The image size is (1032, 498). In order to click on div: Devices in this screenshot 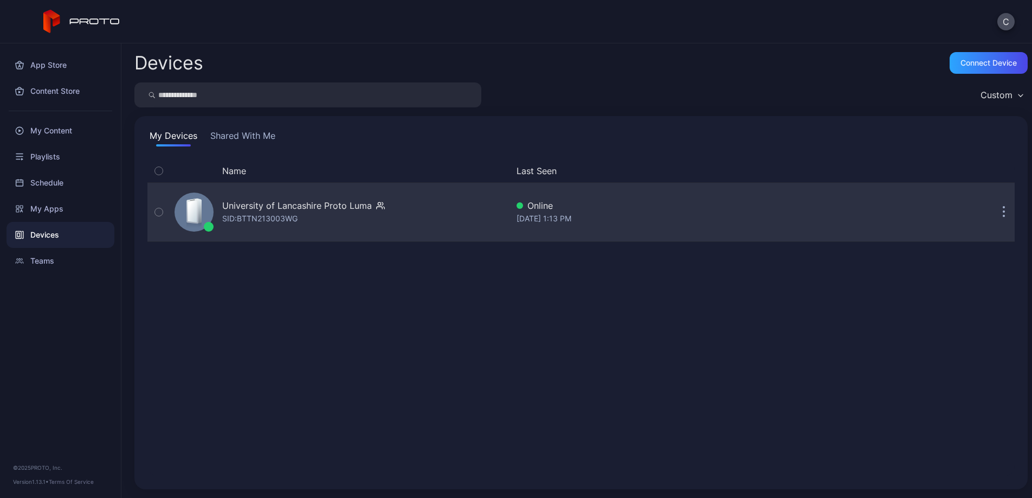, I will do `click(60, 235)`.